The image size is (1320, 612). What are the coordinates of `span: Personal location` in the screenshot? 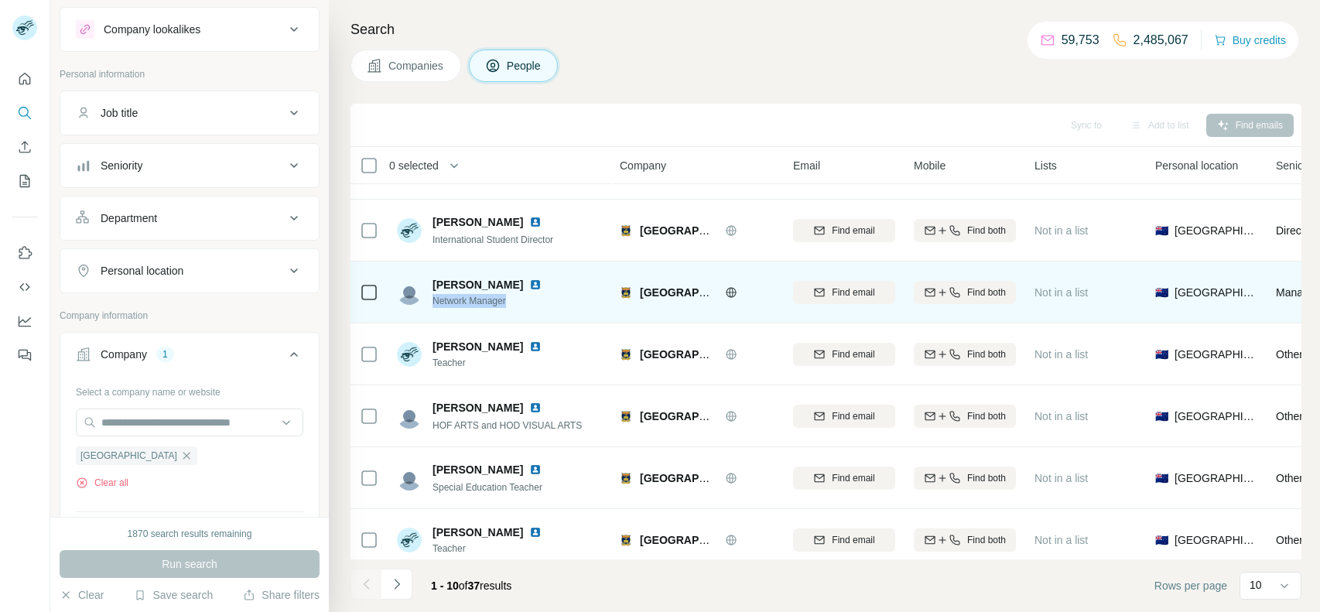 It's located at (1196, 166).